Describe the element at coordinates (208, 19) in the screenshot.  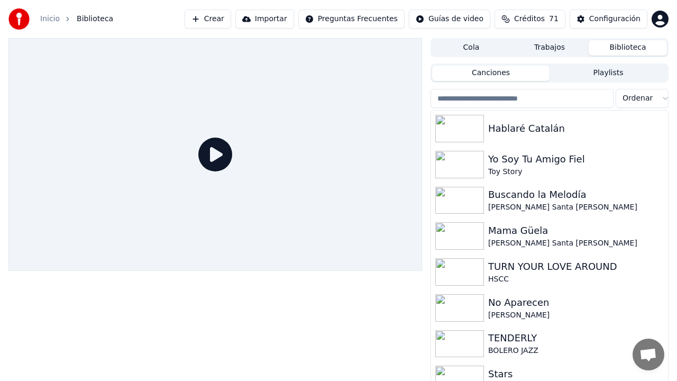
I see `button: Crear` at that location.